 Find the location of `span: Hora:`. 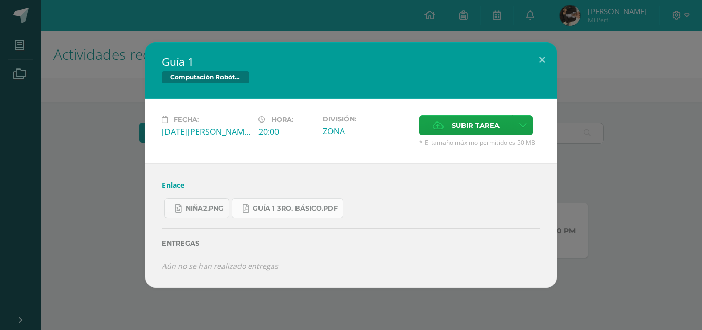

span: Hora: is located at coordinates (282, 119).